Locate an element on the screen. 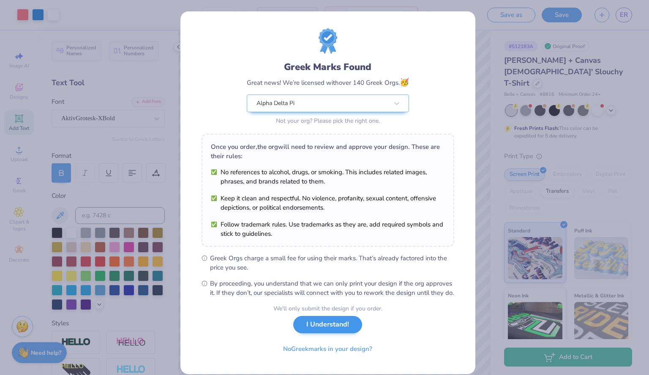 The height and width of the screenshot is (375, 649). div: Not your org? Please pick the right one. is located at coordinates (328, 121).